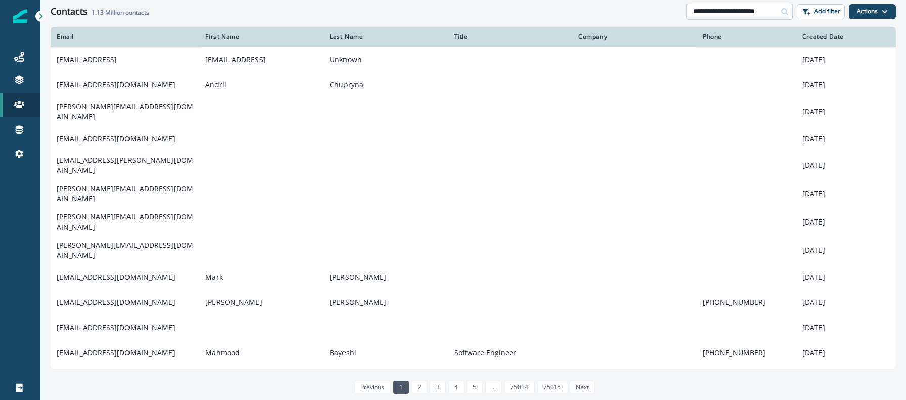 The height and width of the screenshot is (400, 906). Describe the element at coordinates (634, 37) in the screenshot. I see `div: Company` at that location.